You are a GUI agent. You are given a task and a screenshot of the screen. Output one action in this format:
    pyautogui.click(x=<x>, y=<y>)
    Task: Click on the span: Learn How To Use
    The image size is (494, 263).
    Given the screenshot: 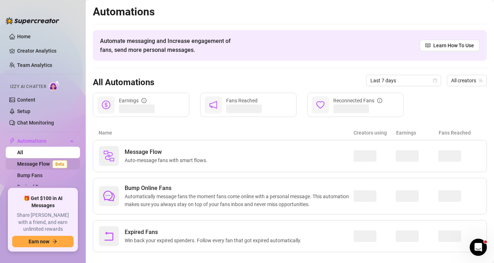 What is the action you would take?
    pyautogui.click(x=454, y=45)
    